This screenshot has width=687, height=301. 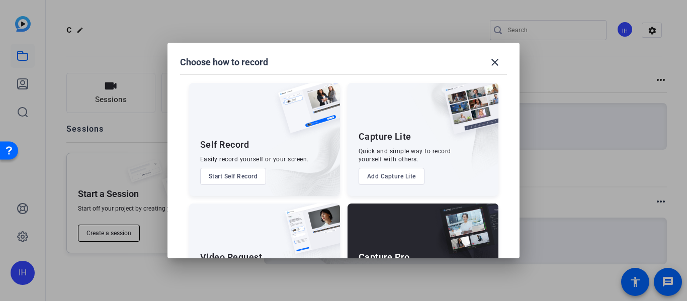 What do you see at coordinates (296, 150) in the screenshot?
I see `img: embarkstudio-self-record.png` at bounding box center [296, 150].